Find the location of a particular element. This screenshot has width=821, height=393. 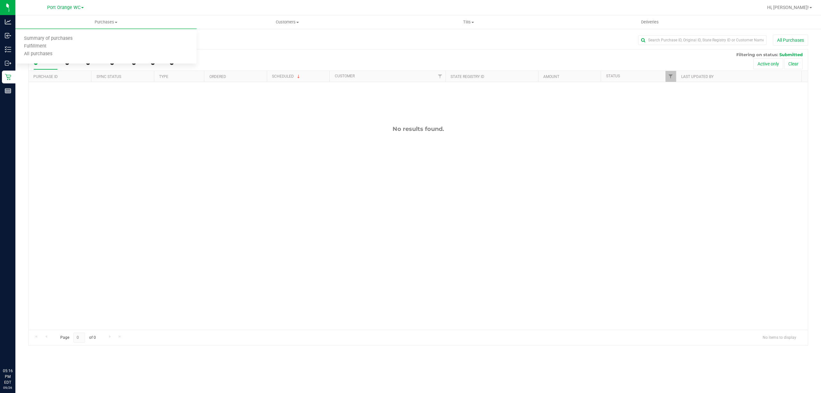

a: Purchase ID is located at coordinates (46, 77).